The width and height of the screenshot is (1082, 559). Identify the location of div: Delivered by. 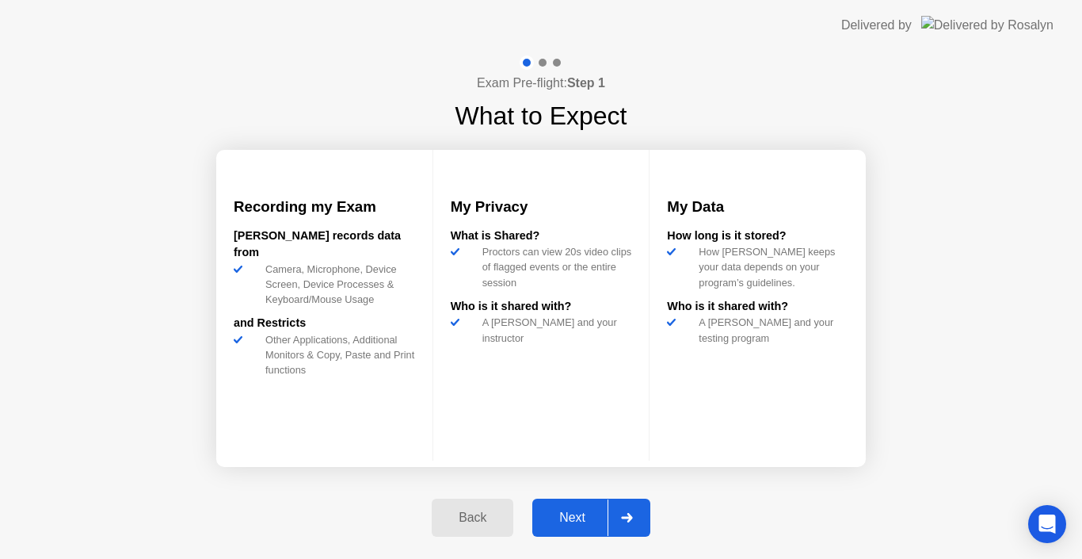
(876, 25).